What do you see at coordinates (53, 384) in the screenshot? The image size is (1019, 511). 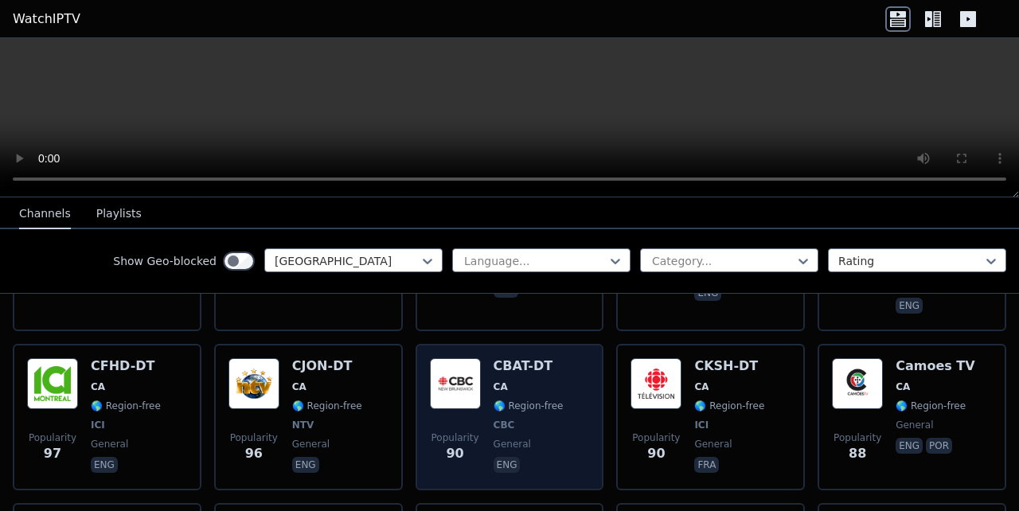 I see `img: CFHD-DT` at bounding box center [53, 384].